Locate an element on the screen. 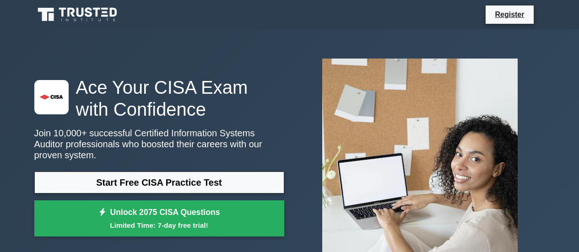 The width and height of the screenshot is (579, 252). h1: Ace Your CISA Exam with Confidence is located at coordinates (159, 98).